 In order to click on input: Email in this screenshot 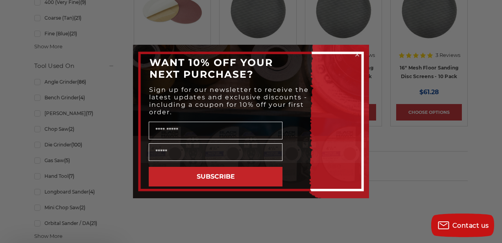, I will do `click(215, 152)`.